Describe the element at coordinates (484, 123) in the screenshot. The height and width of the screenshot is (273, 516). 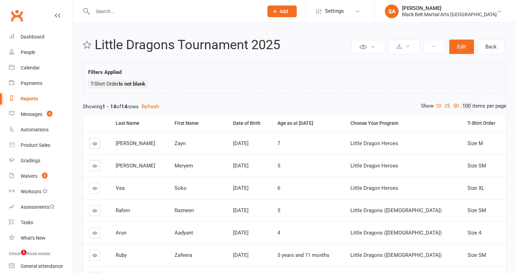
I see `div: T-Shirt Order` at that location.